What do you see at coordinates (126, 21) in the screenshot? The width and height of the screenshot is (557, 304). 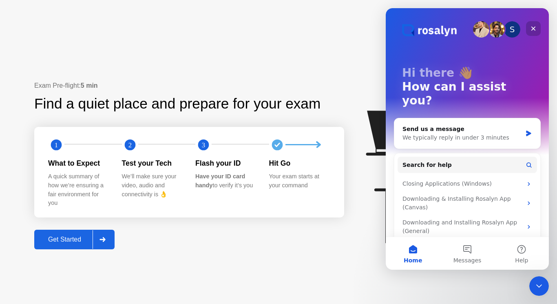 I see `div: Profile image for Sonny` at bounding box center [126, 21].